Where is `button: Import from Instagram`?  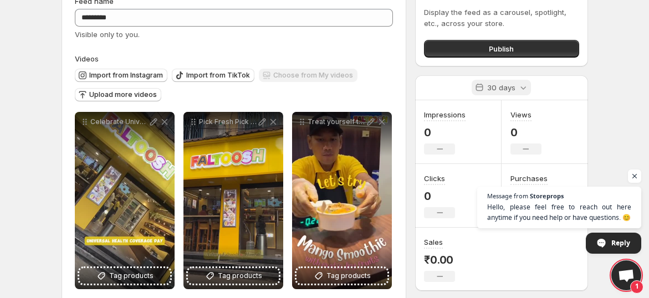 button: Import from Instagram is located at coordinates (121, 75).